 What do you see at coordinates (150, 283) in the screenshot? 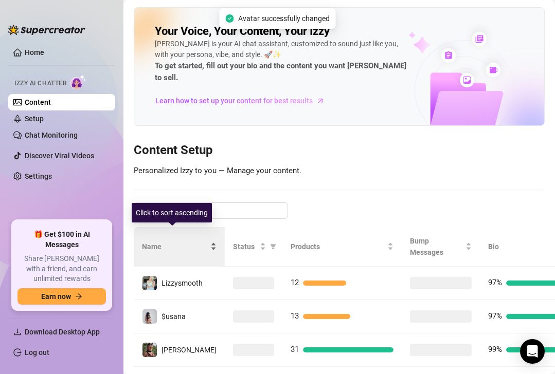
I see `img: Lizzysmooth` at bounding box center [150, 283].